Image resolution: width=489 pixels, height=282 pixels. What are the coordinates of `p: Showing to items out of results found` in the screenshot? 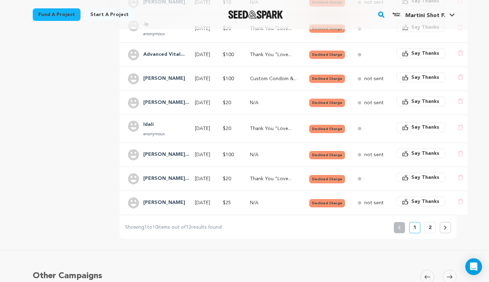 It's located at (173, 228).